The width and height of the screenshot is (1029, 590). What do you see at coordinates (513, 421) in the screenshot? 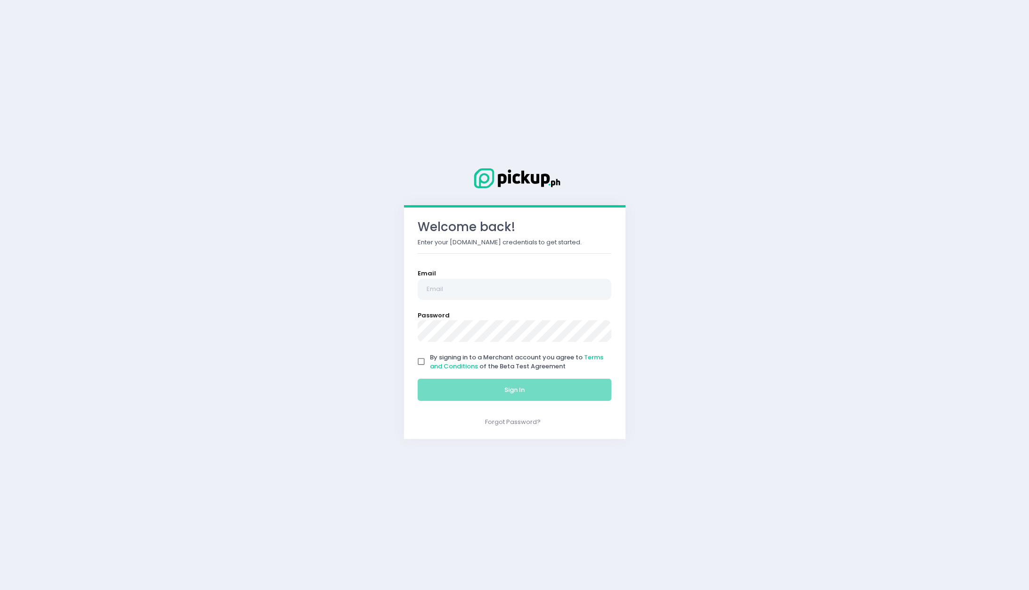
I see `a: Forgot Password?` at bounding box center [513, 421].